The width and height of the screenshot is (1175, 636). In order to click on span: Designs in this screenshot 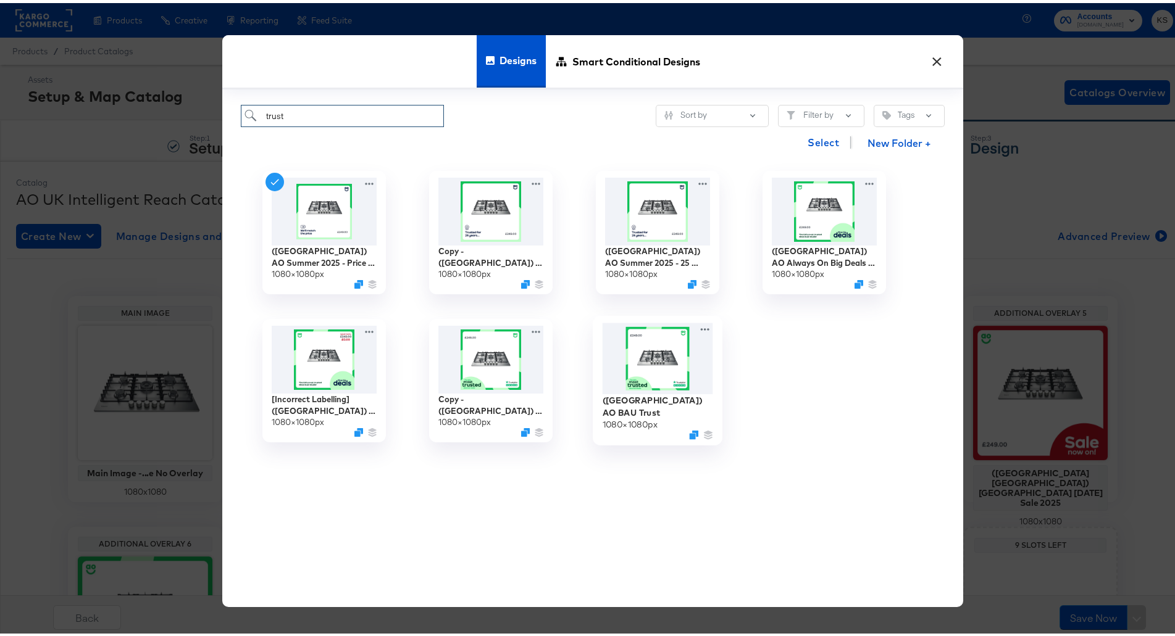, I will do `click(518, 57)`.